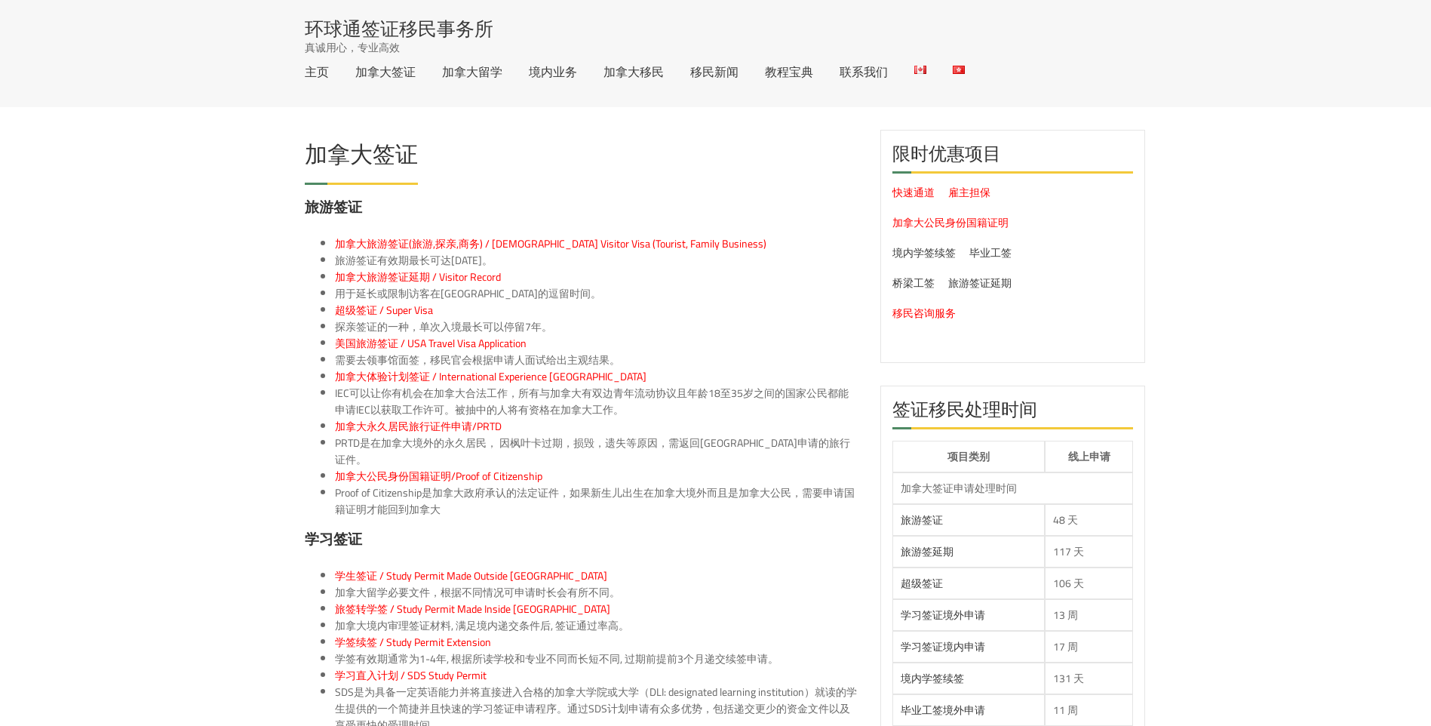  I want to click on td: 17 周, so click(1089, 646).